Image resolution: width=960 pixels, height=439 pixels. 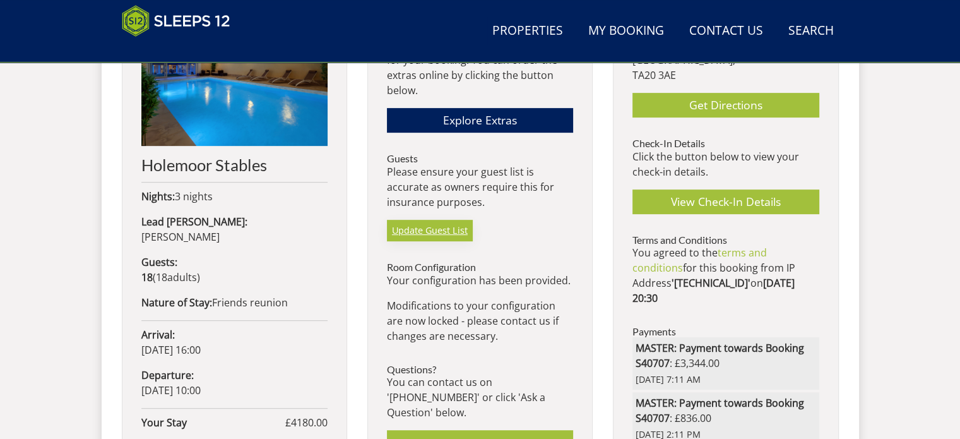 What do you see at coordinates (159, 262) in the screenshot?
I see `strong: Guests:` at bounding box center [159, 262].